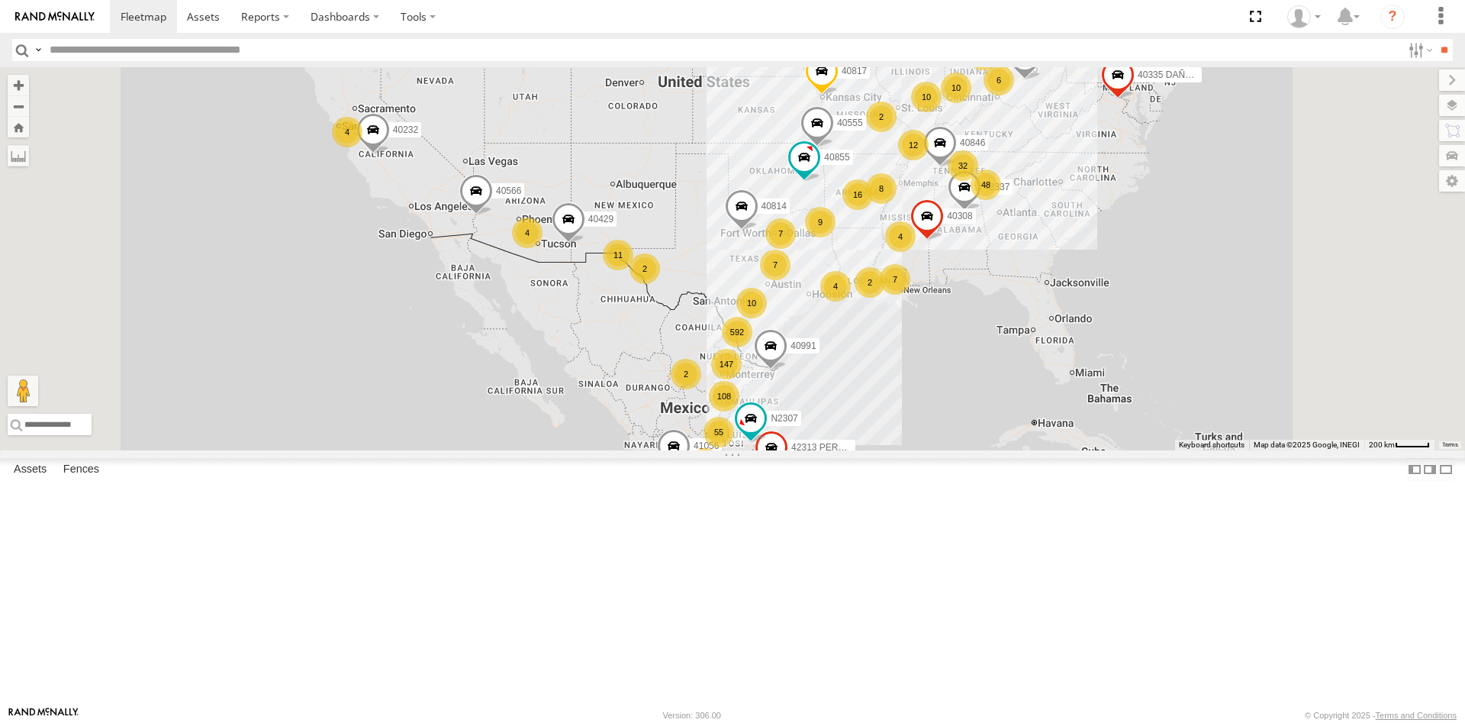 The image size is (1465, 723). I want to click on label: Map Settings, so click(1452, 181).